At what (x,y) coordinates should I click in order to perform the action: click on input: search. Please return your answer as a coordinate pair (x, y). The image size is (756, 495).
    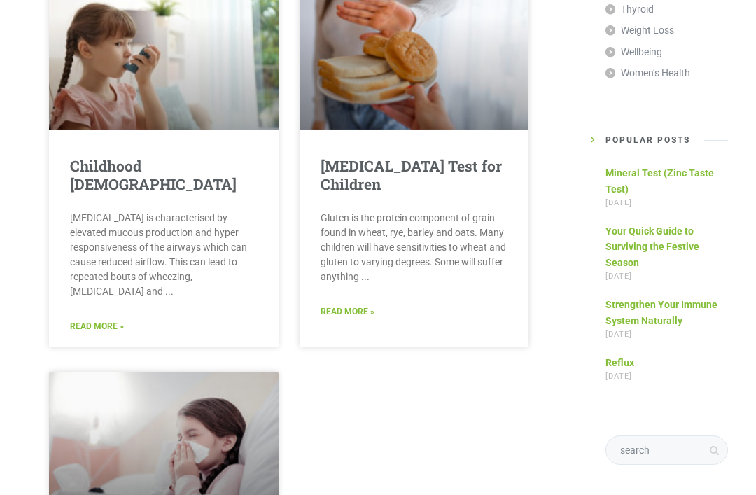
    Looking at the image, I should click on (667, 450).